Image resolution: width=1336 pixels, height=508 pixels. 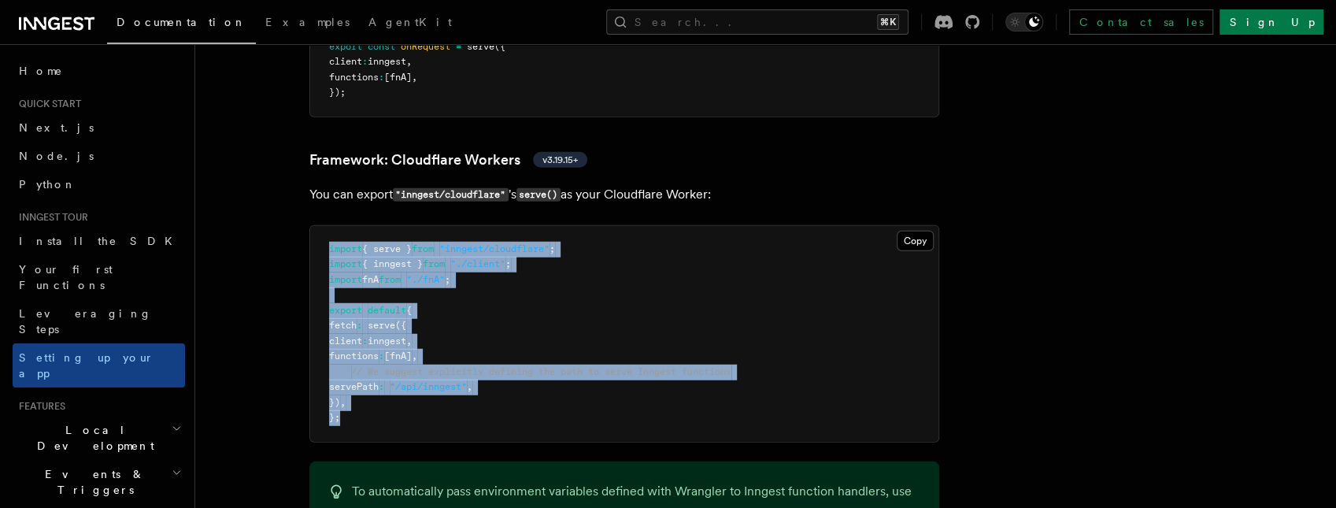 I want to click on a: Setting up your app, so click(x=98, y=365).